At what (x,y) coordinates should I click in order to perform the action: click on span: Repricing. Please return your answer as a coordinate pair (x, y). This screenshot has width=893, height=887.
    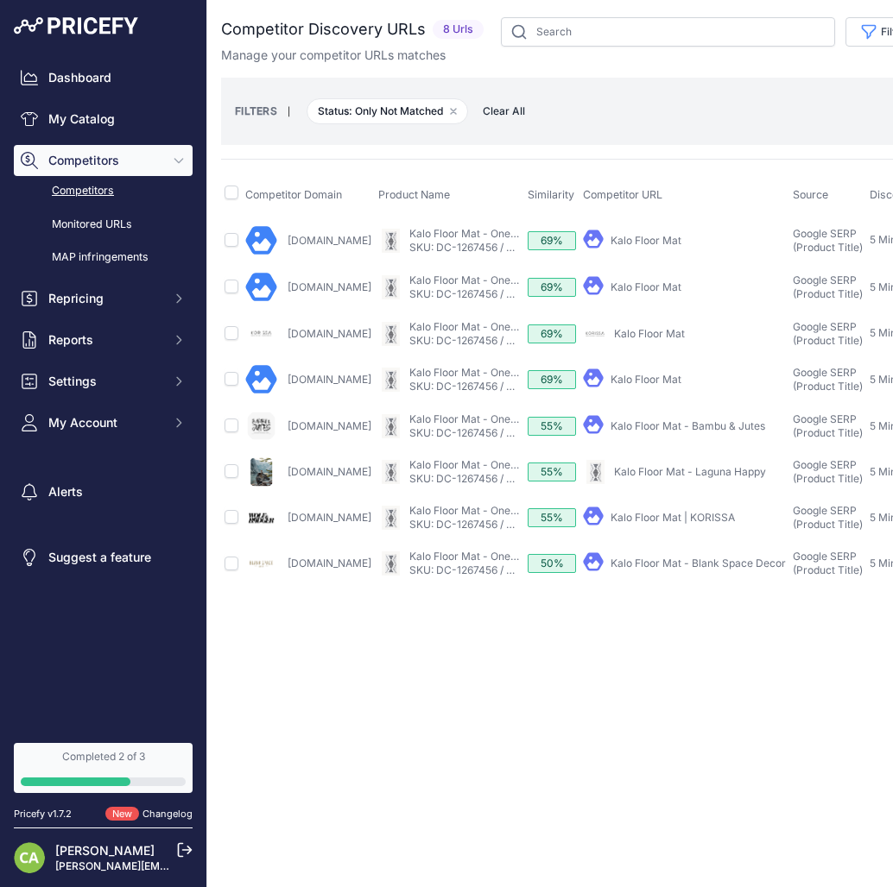
    Looking at the image, I should click on (104, 299).